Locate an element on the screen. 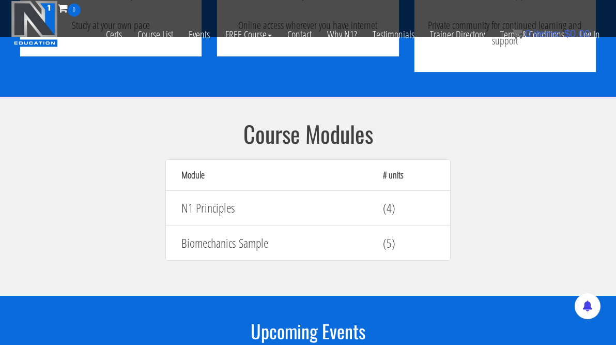  a: Terms & Conditions is located at coordinates (532, 35).